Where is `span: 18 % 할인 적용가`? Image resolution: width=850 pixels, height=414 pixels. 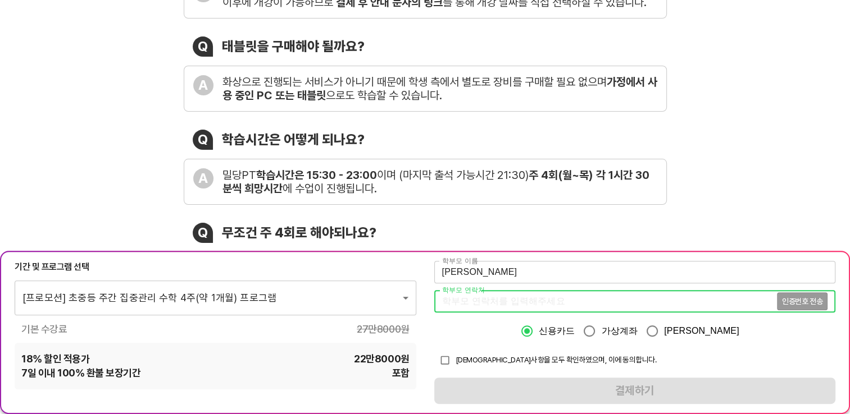 span: 18 % 할인 적용가 is located at coordinates (55, 359).